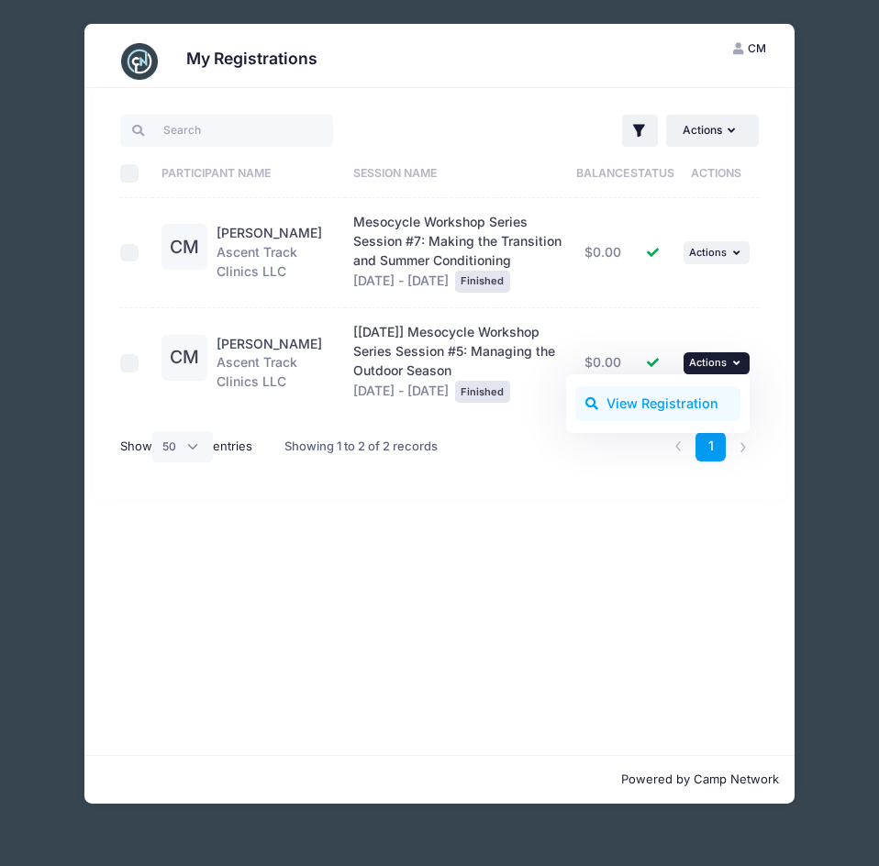 The height and width of the screenshot is (866, 879). Describe the element at coordinates (249, 173) in the screenshot. I see `th: Participant Name: activate to sort column ascending` at that location.